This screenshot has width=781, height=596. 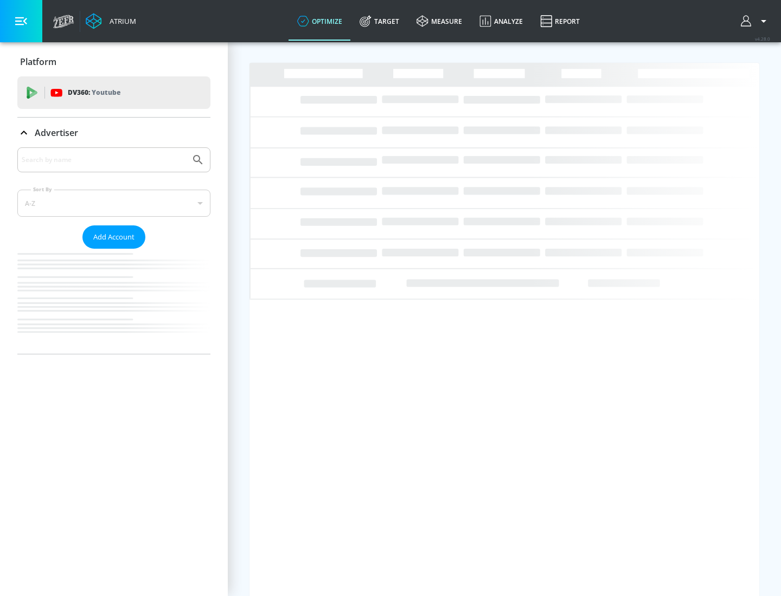 What do you see at coordinates (106, 92) in the screenshot?
I see `p: Youtube` at bounding box center [106, 92].